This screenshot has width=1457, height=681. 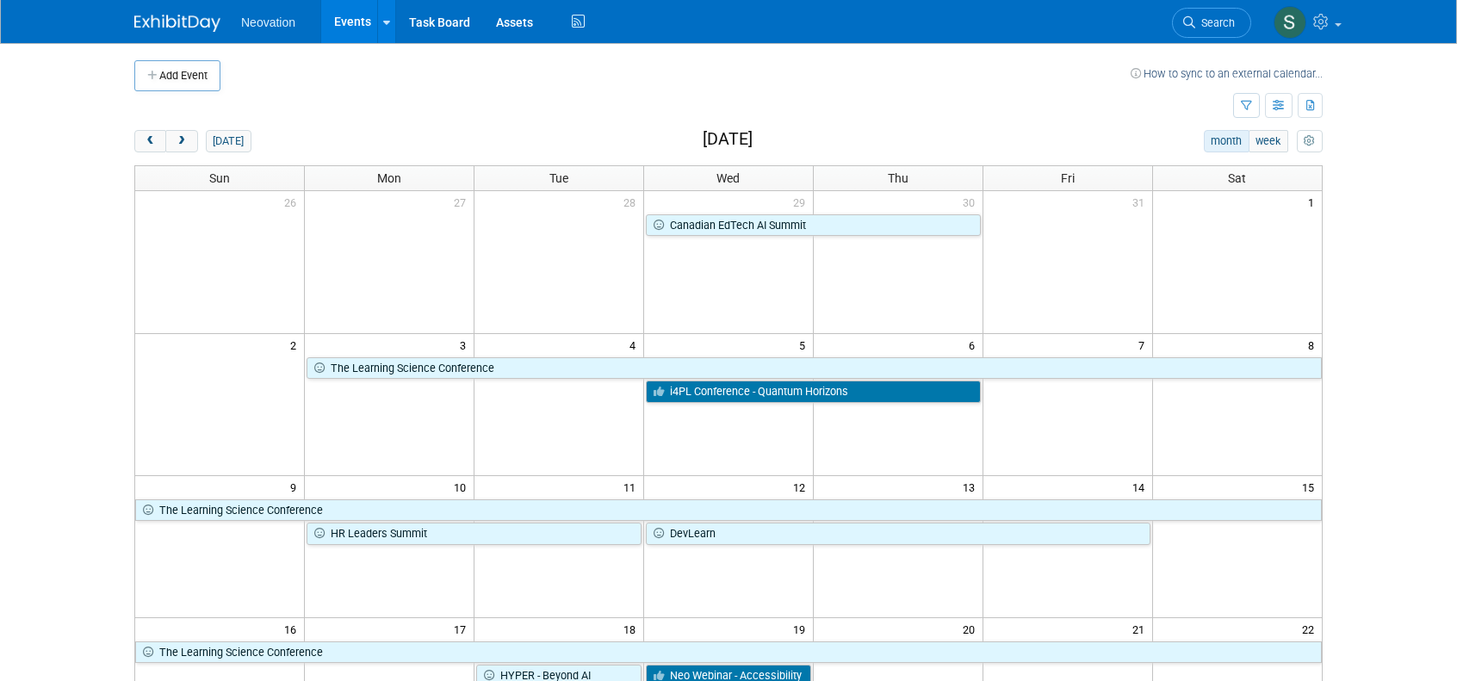 What do you see at coordinates (974, 344) in the screenshot?
I see `span: 6` at bounding box center [974, 344].